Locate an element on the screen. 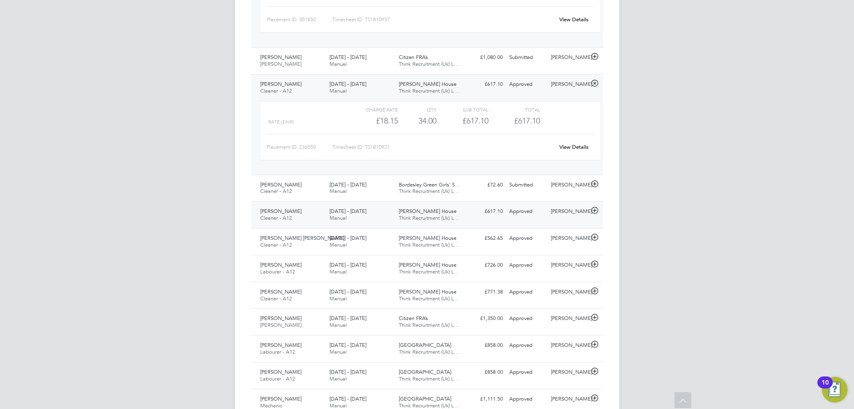  div: £1,350.00 is located at coordinates (486, 318).